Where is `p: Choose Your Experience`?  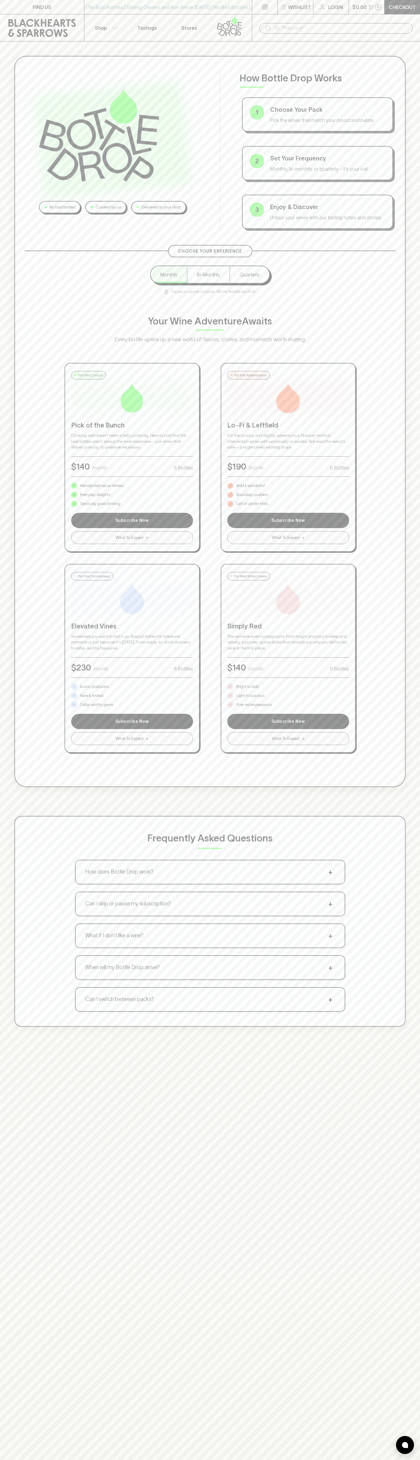
p: Choose Your Experience is located at coordinates (210, 251).